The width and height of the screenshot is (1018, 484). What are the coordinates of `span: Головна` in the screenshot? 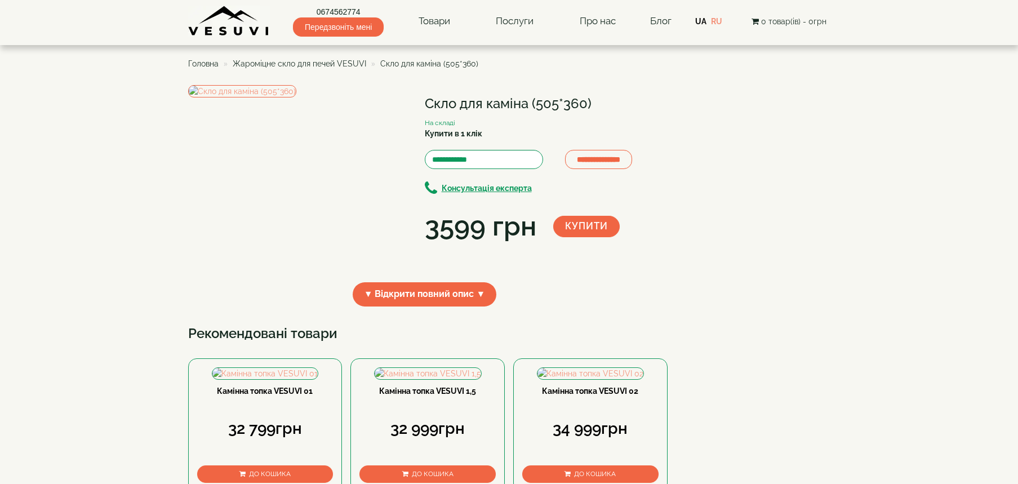 It's located at (203, 64).